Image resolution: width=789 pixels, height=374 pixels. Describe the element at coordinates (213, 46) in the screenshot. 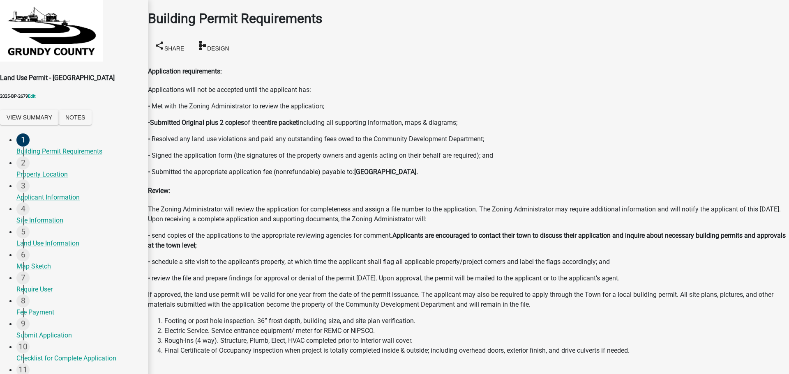

I see `button: schemaDesign` at that location.